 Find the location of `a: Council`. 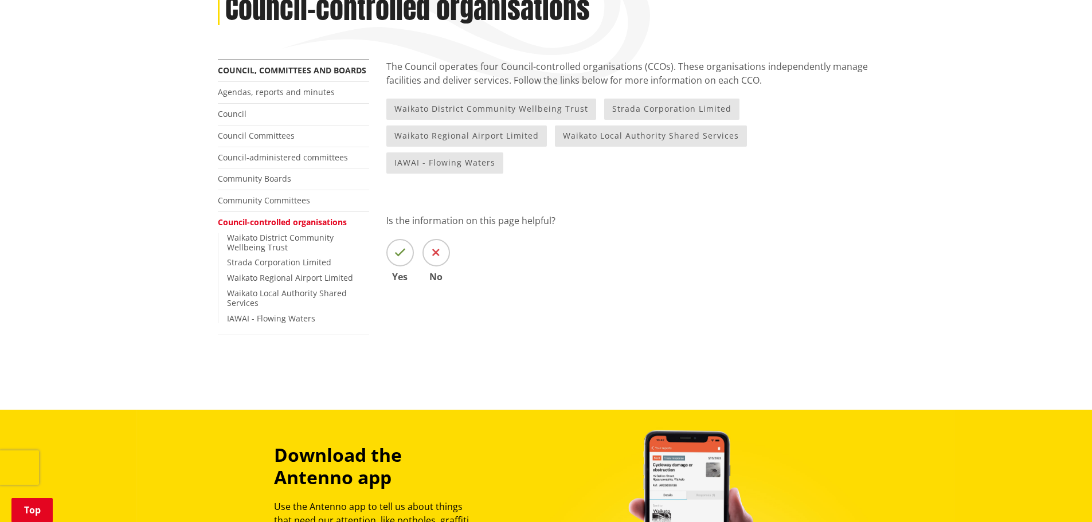

a: Council is located at coordinates (232, 114).